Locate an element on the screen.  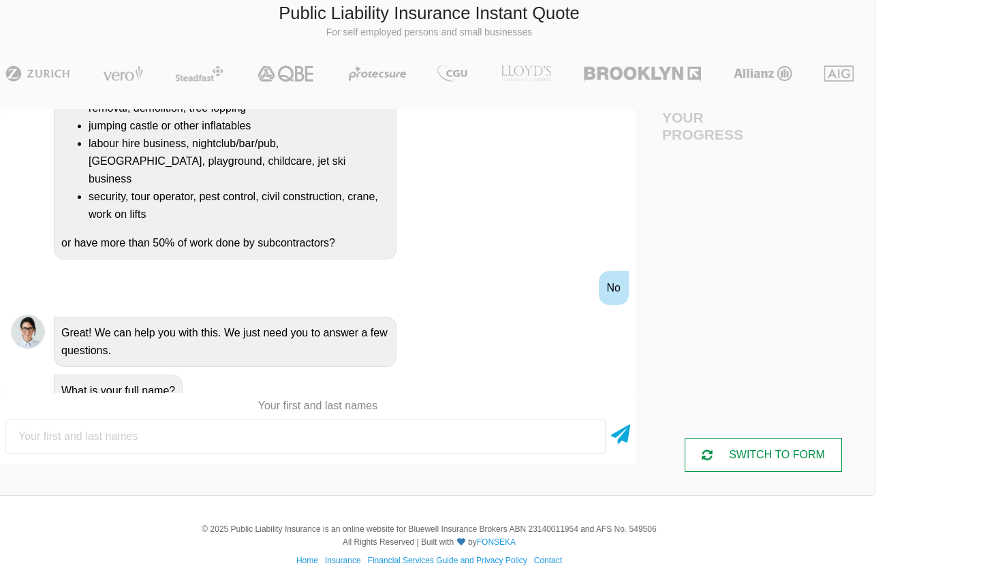
input: Your first and last names is located at coordinates (305, 437).